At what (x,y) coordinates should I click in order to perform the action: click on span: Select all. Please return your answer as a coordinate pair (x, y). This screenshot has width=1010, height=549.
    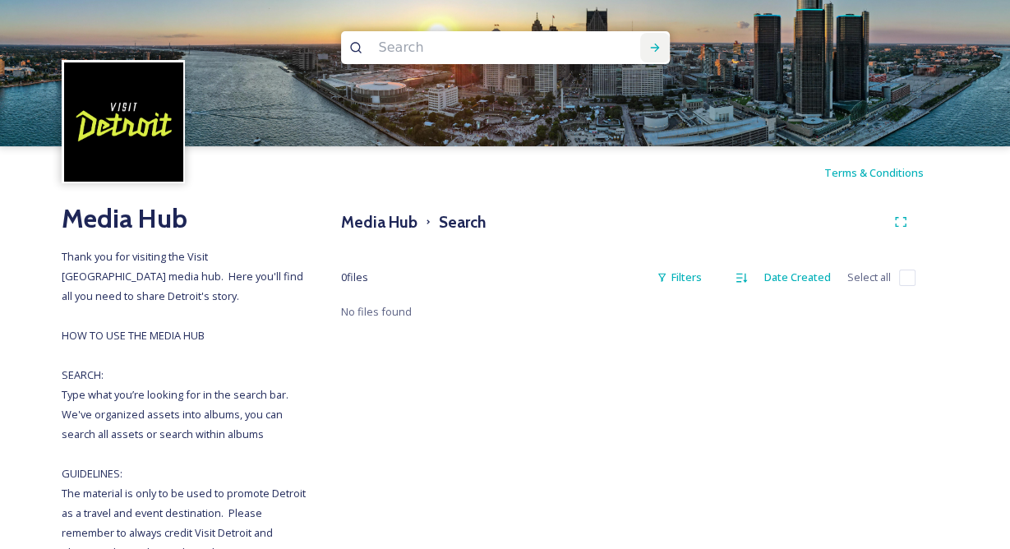
    Looking at the image, I should click on (868, 277).